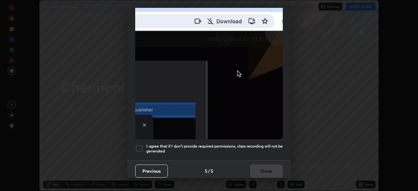 The width and height of the screenshot is (418, 191). I want to click on h5: I agree that if I don't provide required permissions, class recording will not be generated, so click(214, 148).